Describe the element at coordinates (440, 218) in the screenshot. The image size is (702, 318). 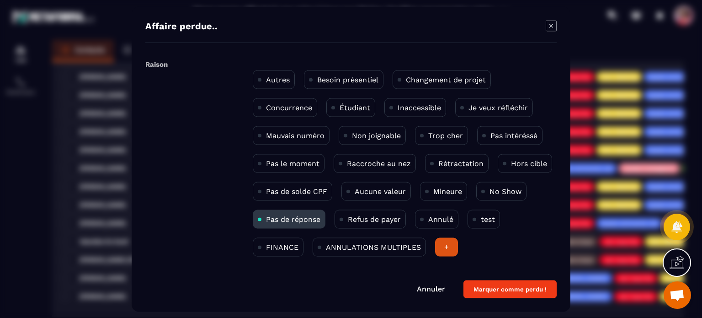
I see `p: Annulé` at that location.